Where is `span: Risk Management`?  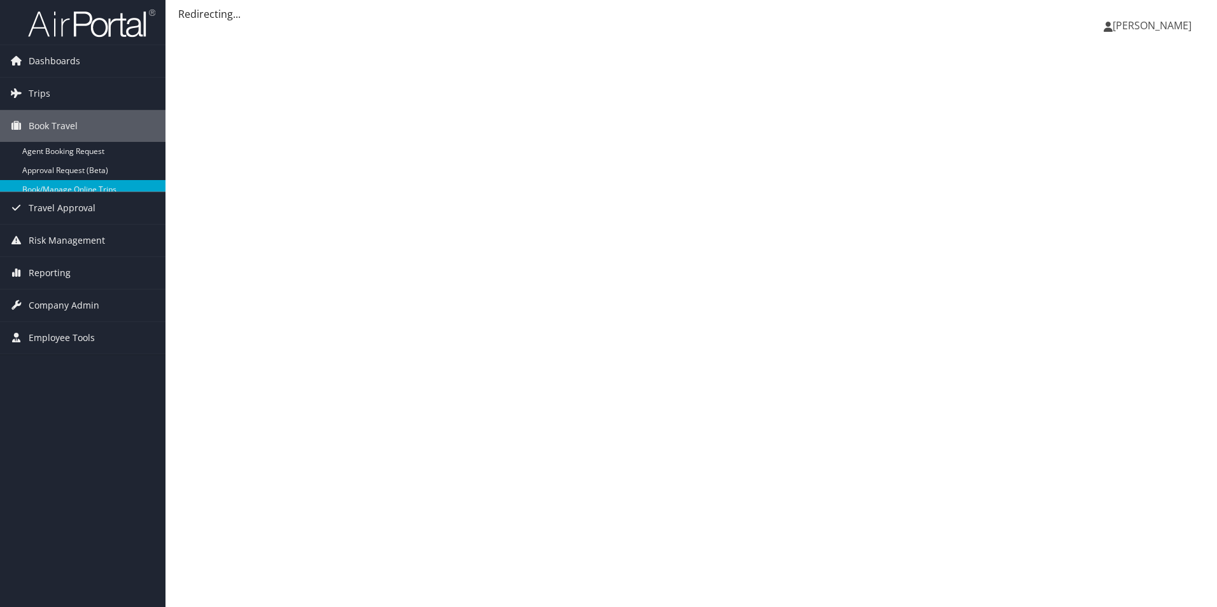
span: Risk Management is located at coordinates (67, 241).